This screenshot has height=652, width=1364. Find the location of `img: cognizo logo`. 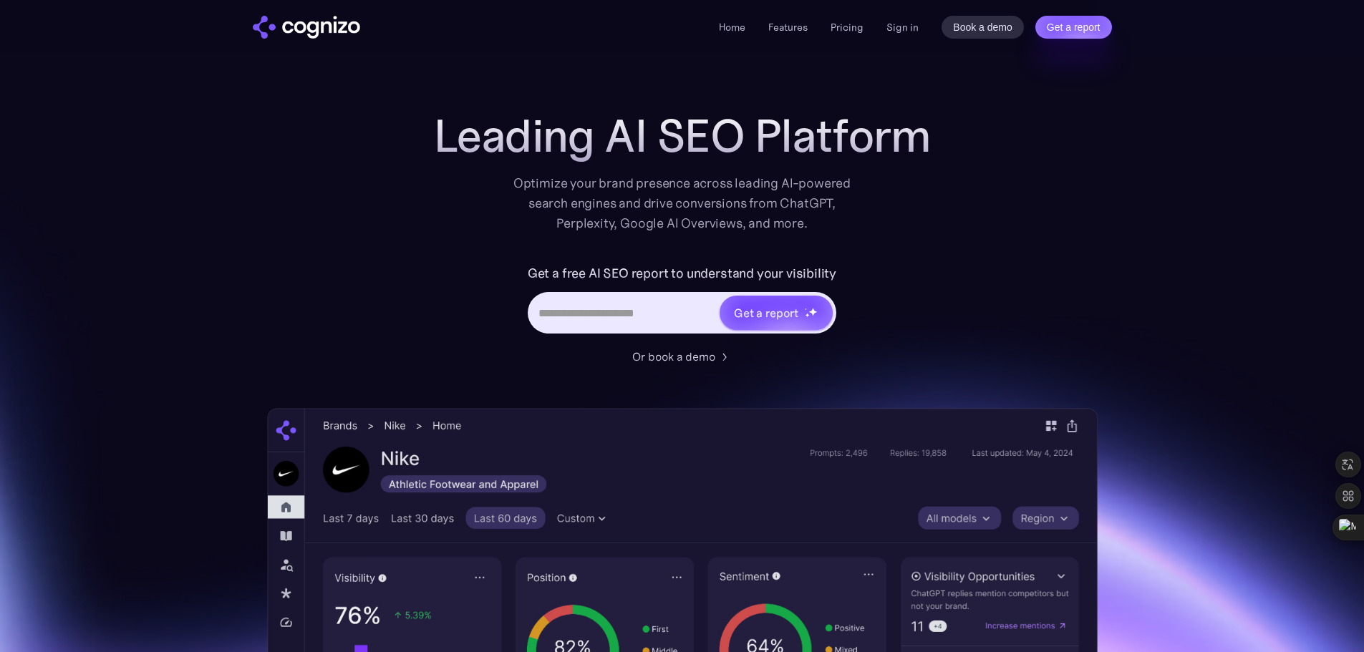

img: cognizo logo is located at coordinates (307, 27).